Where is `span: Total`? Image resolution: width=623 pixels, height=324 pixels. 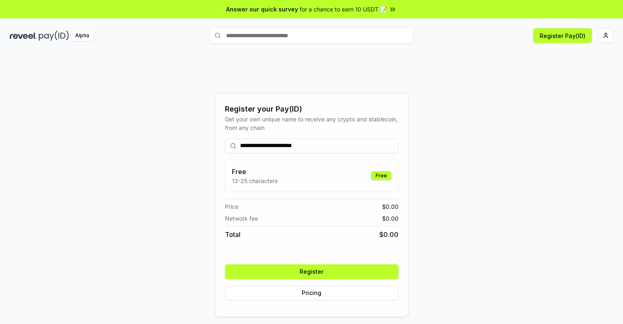 span: Total is located at coordinates (233, 234).